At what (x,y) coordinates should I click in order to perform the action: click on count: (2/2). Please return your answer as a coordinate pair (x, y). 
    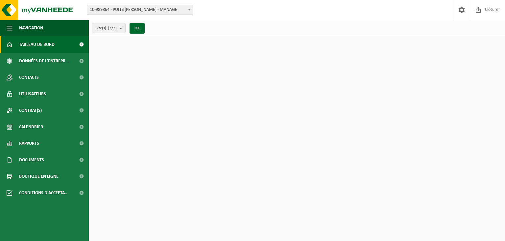
    Looking at the image, I should click on (112, 28).